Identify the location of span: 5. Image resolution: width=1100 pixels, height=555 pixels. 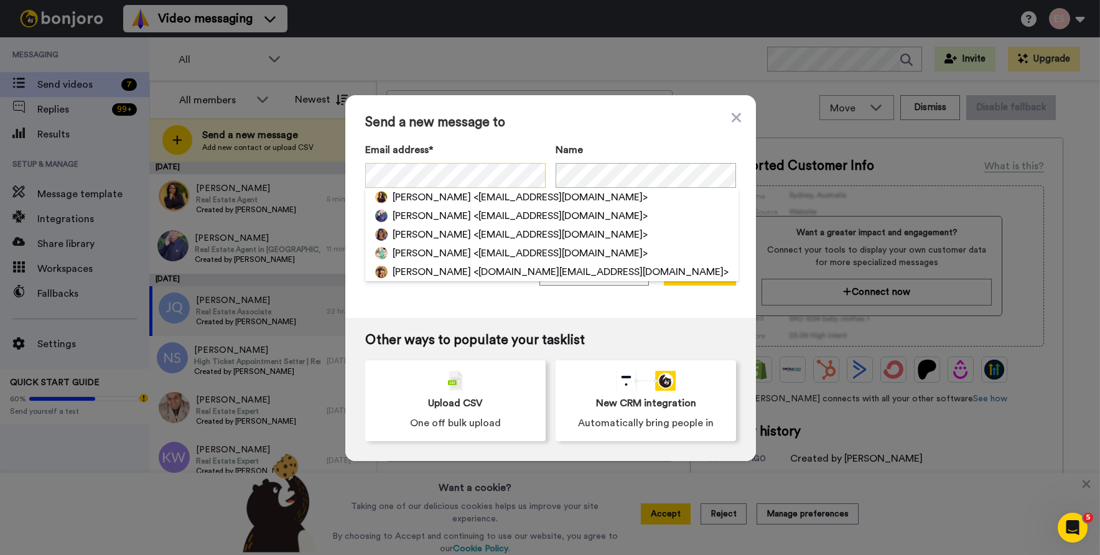
(1088, 518).